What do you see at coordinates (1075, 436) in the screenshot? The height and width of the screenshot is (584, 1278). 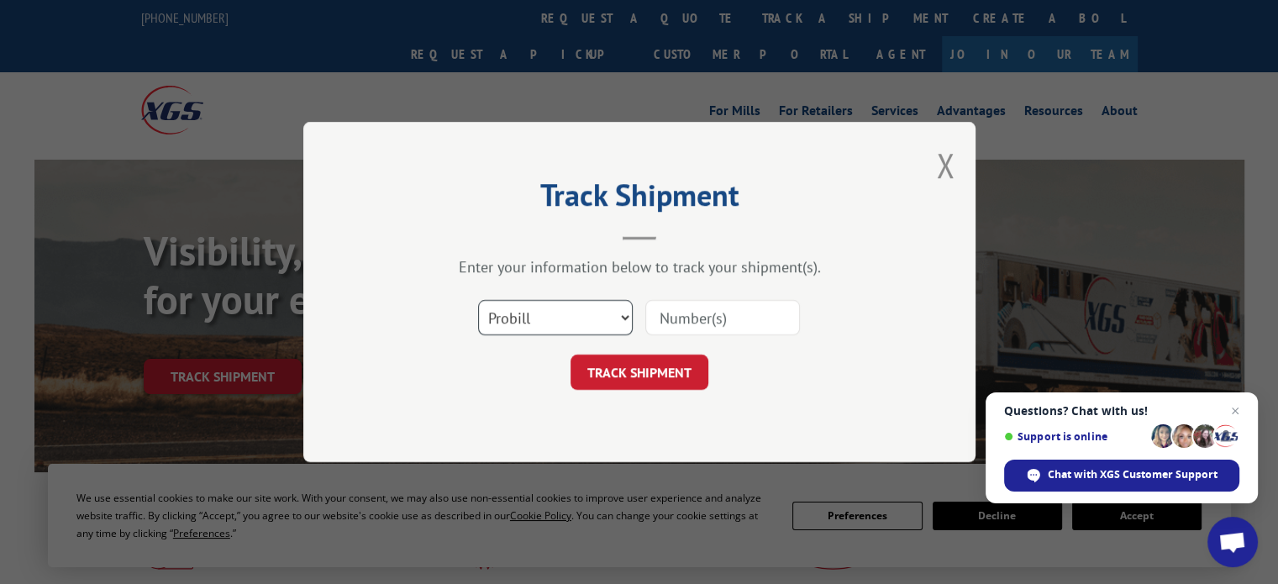 I see `span: Support is online` at bounding box center [1075, 436].